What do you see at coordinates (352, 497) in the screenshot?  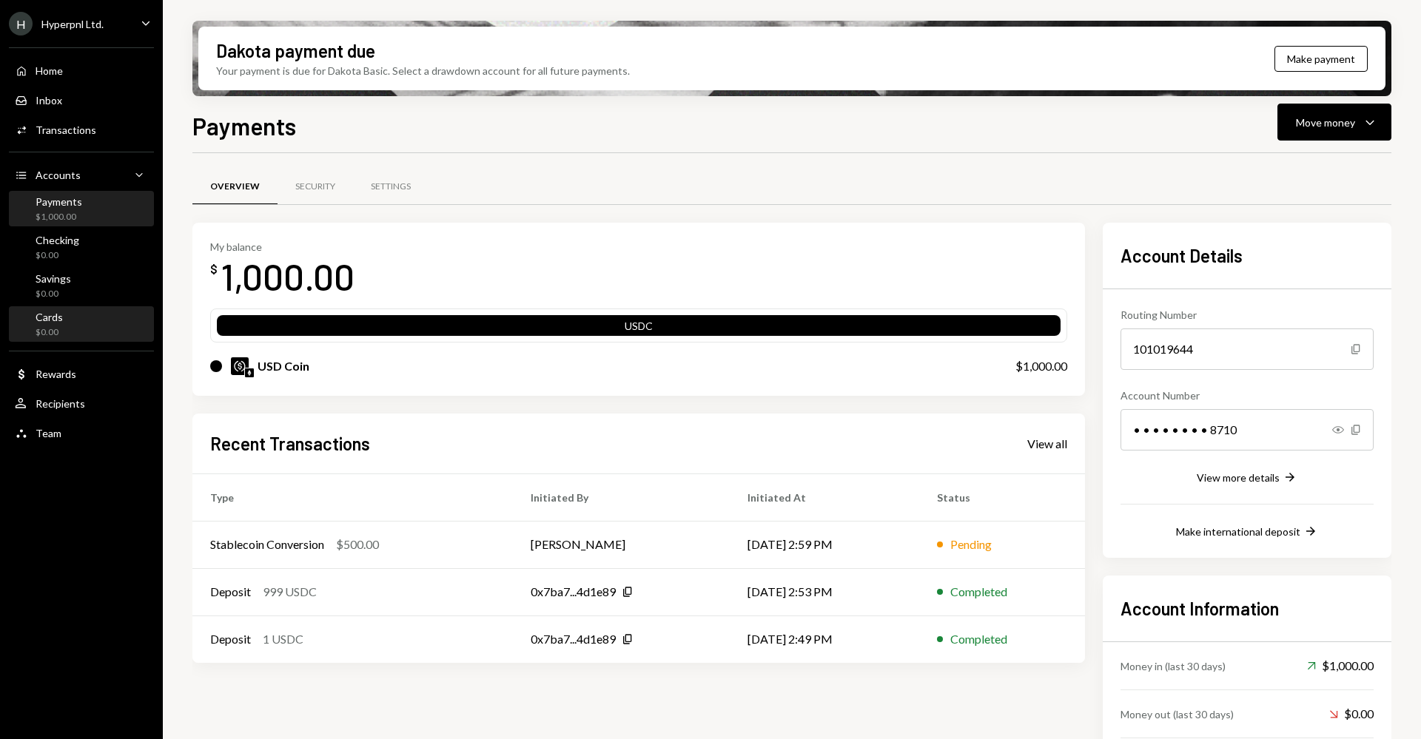 I see `th: Type` at bounding box center [352, 497].